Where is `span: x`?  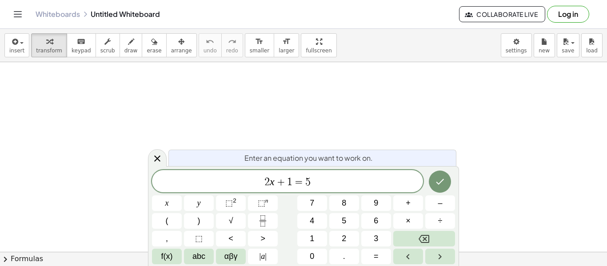
span: x is located at coordinates (167, 203).